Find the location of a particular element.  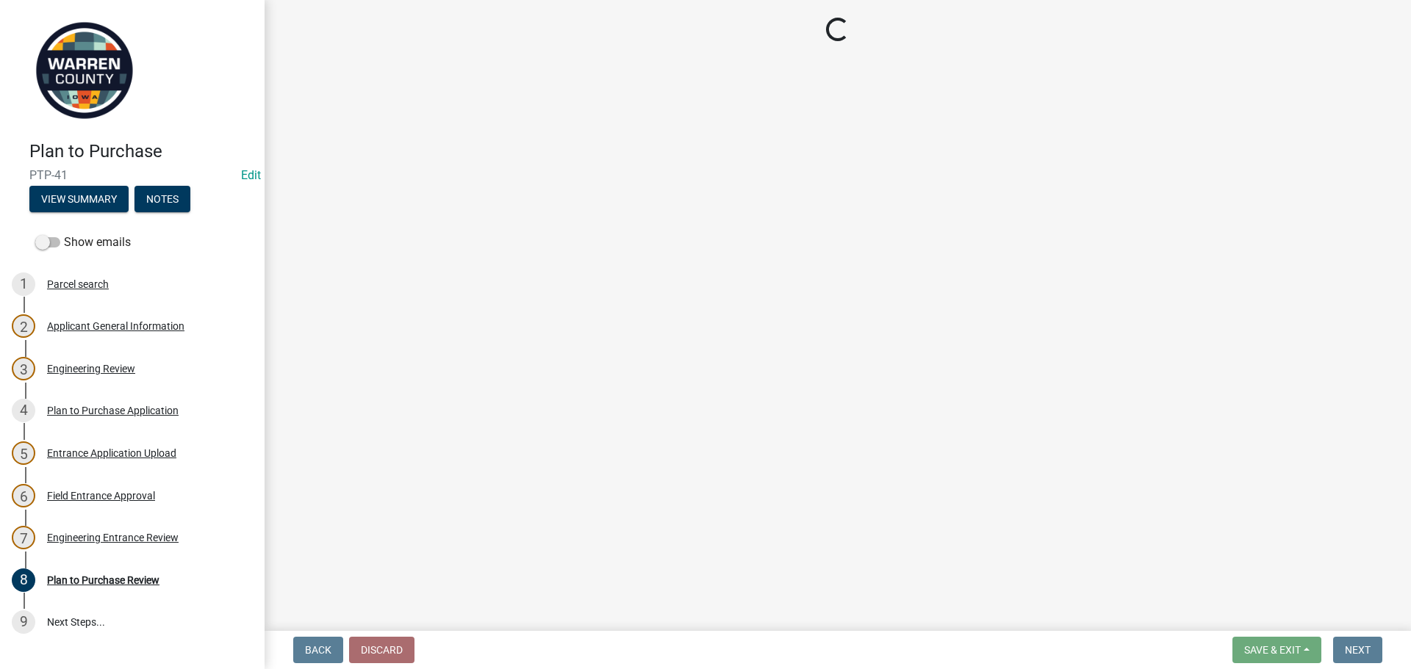

div: Engineering Review is located at coordinates (91, 369).